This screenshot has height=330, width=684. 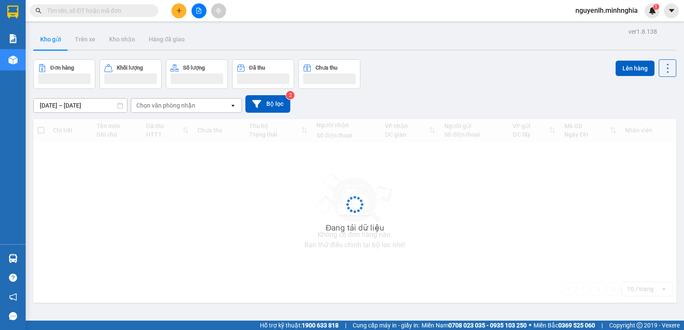 I want to click on span: Hỗ trợ kỹ thuật:, so click(x=299, y=326).